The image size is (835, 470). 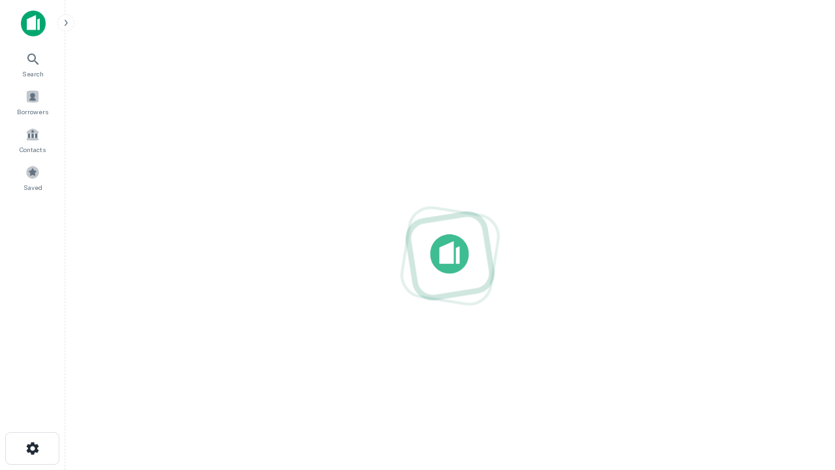 What do you see at coordinates (33, 64) in the screenshot?
I see `div: Search` at bounding box center [33, 64].